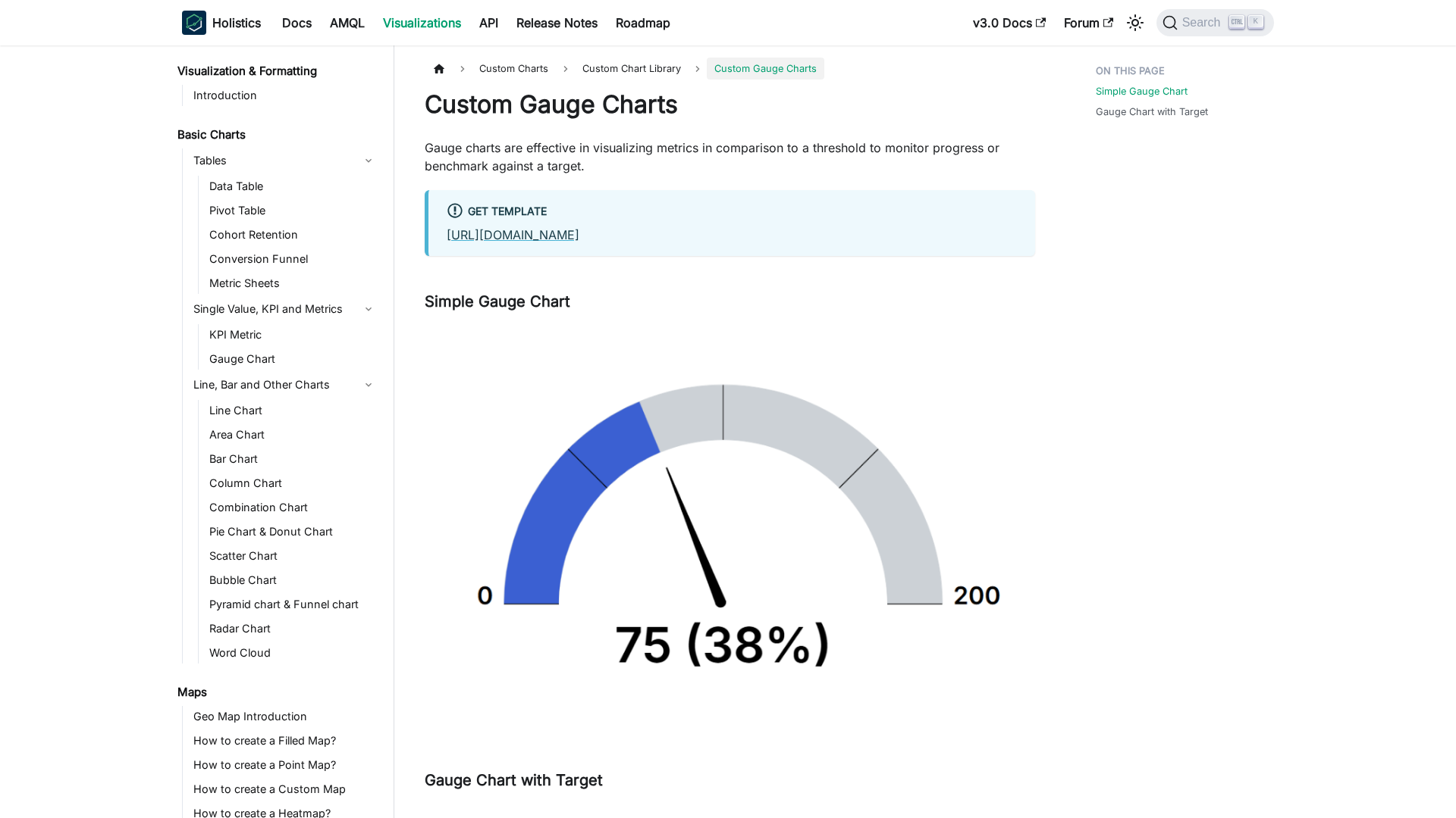 The width and height of the screenshot is (1456, 818). I want to click on button: Switch between dark and light mode (currently light mode), so click(1135, 22).